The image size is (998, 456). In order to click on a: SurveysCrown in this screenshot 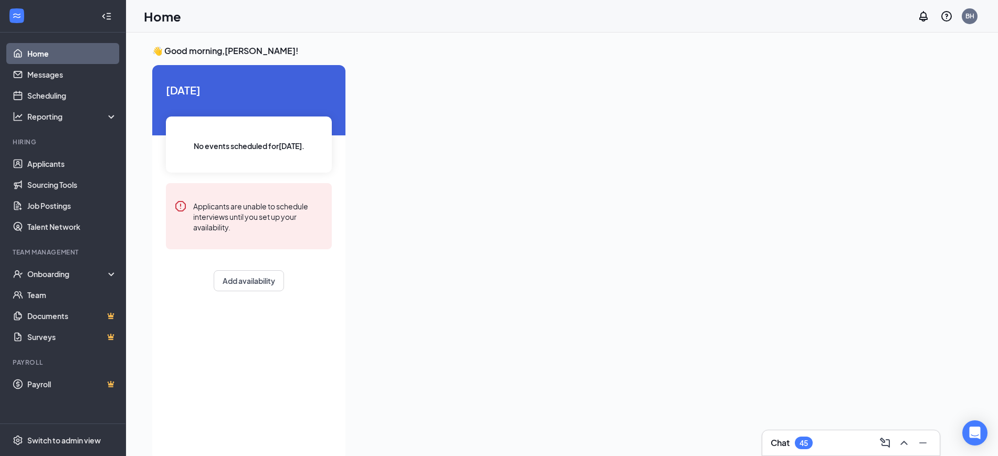, I will do `click(72, 337)`.